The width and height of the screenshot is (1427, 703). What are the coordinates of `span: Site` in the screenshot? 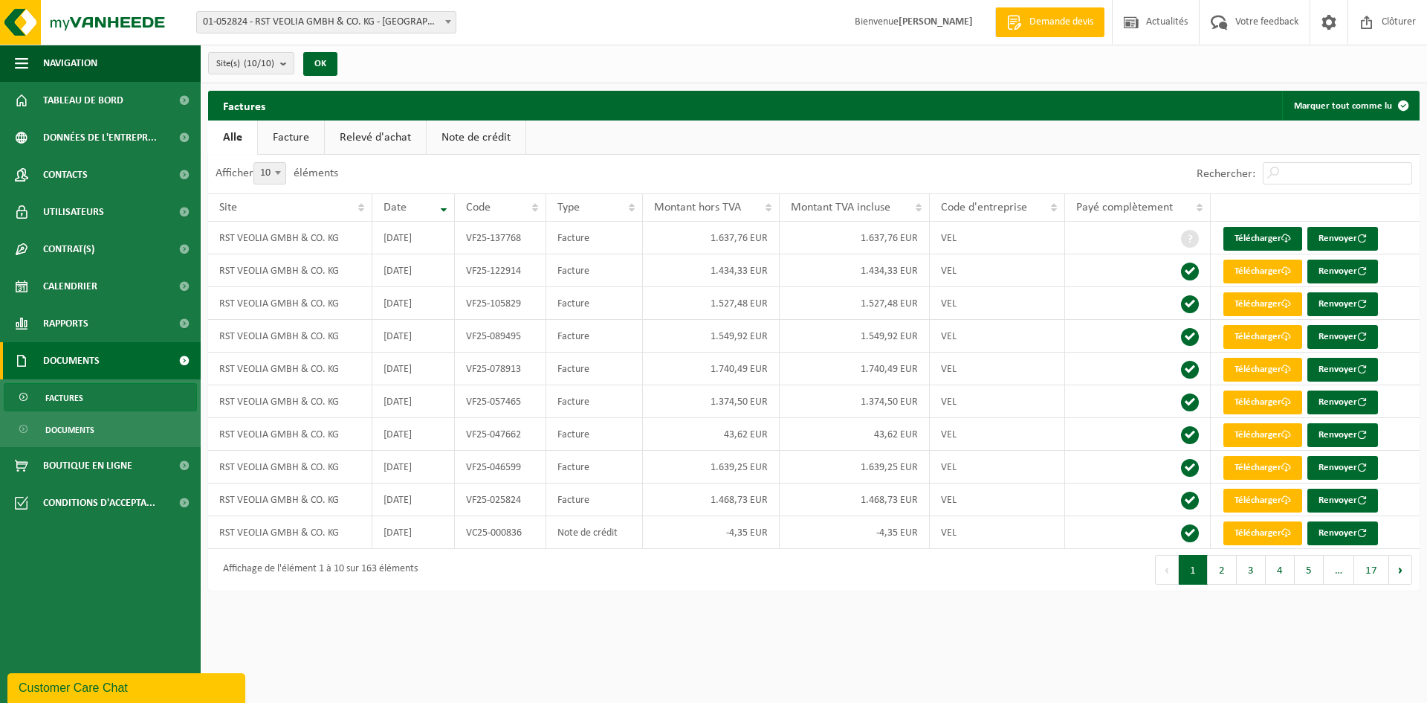 It's located at (228, 207).